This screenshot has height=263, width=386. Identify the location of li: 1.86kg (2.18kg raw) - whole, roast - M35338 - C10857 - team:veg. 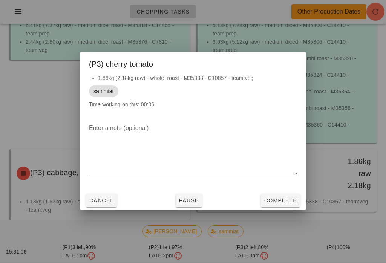
(197, 78).